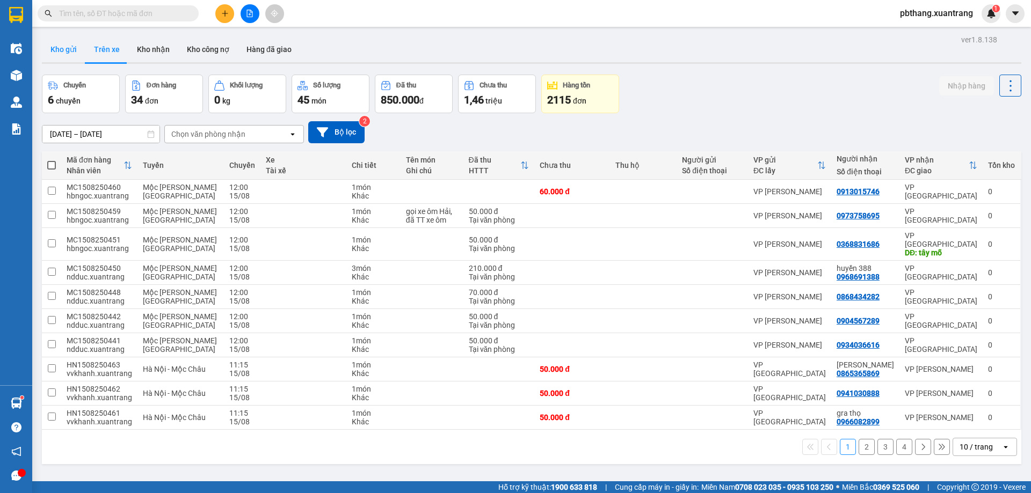  Describe the element at coordinates (242, 413) in the screenshot. I see `div: 11:15` at that location.